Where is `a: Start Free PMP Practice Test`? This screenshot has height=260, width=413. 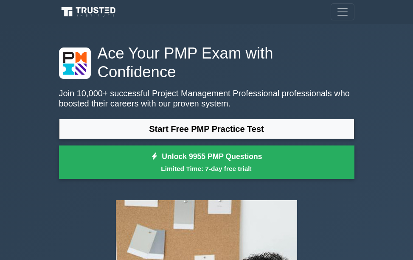
a: Start Free PMP Practice Test is located at coordinates (207, 129).